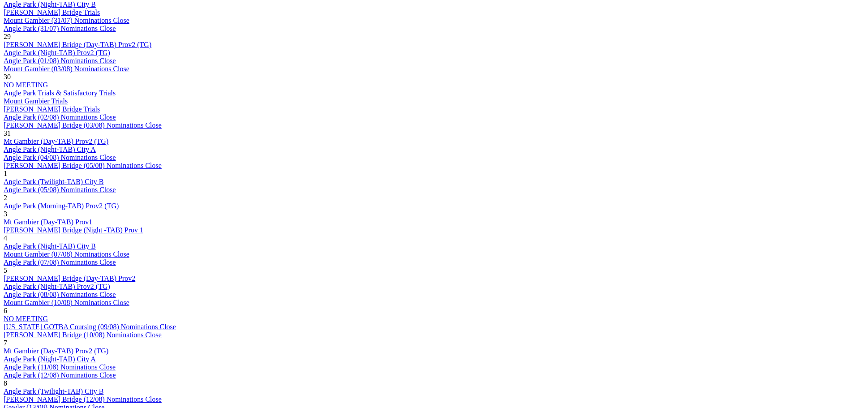 The width and height of the screenshot is (853, 408). Describe the element at coordinates (5, 214) in the screenshot. I see `span: 3` at that location.